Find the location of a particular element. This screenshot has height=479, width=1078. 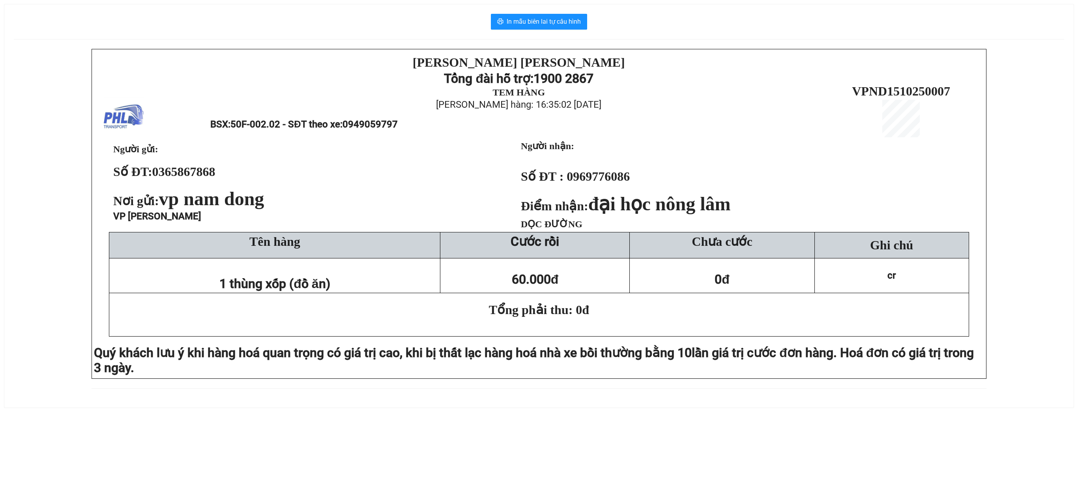

span: 0949059797 is located at coordinates (370, 124).